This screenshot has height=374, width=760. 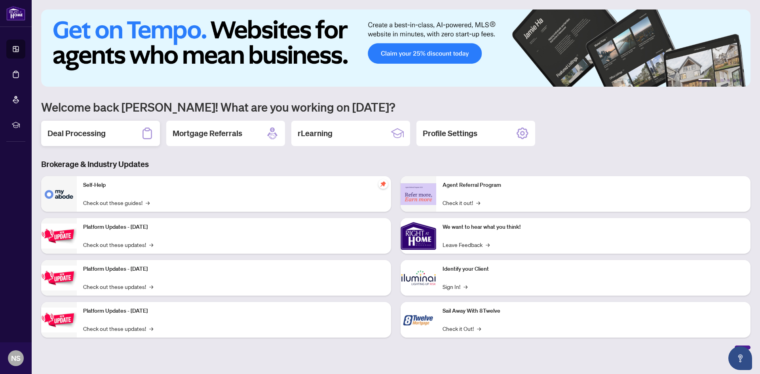 What do you see at coordinates (234, 185) in the screenshot?
I see `p: Self-Help` at bounding box center [234, 185].